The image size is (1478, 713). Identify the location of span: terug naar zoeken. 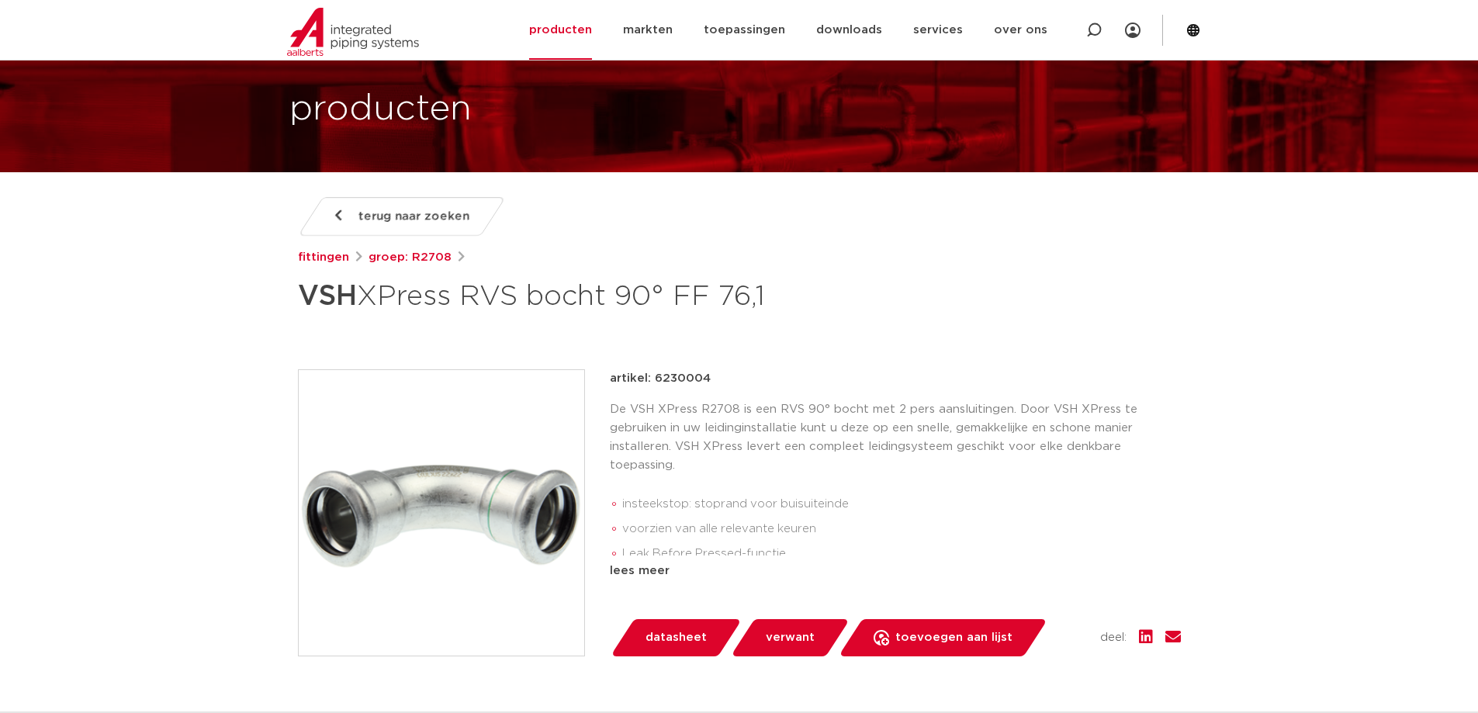
(414, 217).